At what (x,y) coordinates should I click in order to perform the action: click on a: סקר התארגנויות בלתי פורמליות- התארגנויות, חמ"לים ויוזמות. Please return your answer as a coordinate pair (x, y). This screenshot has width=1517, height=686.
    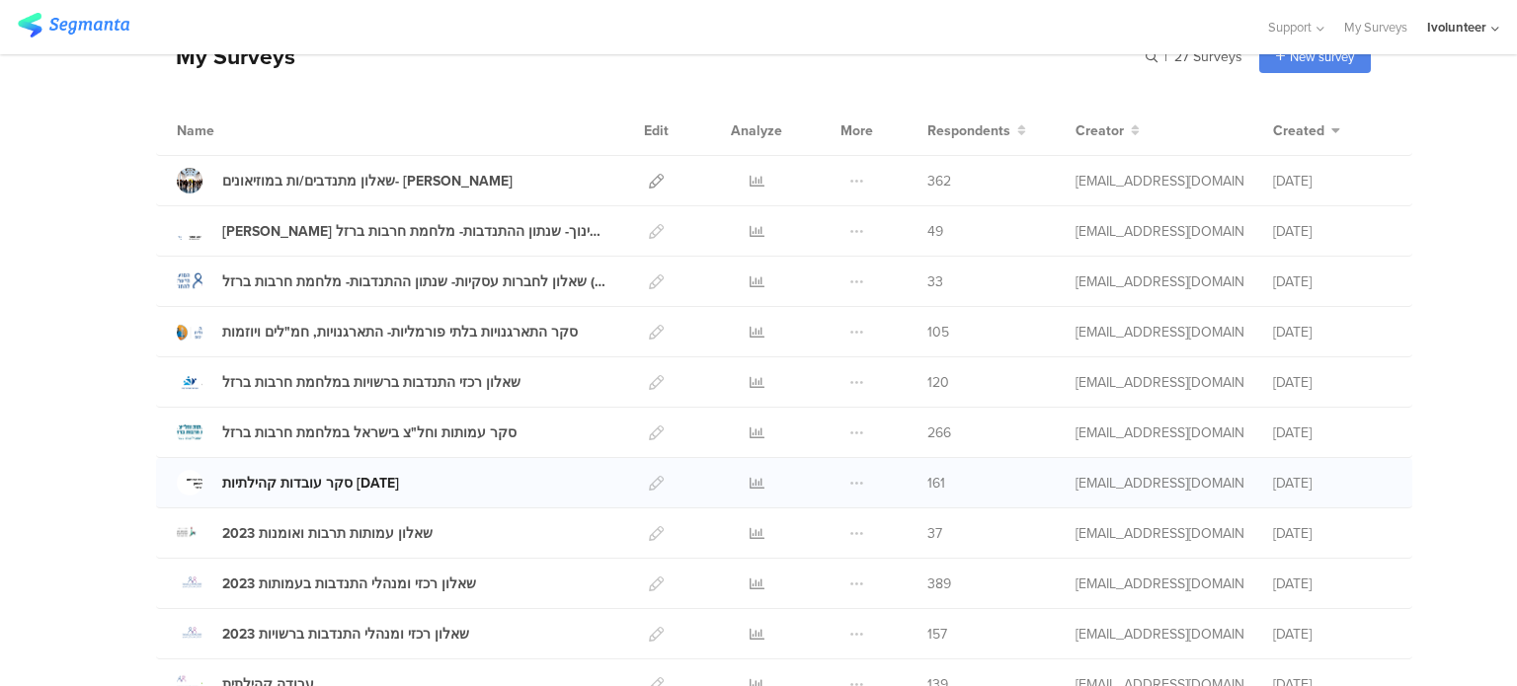
    Looking at the image, I should click on (377, 332).